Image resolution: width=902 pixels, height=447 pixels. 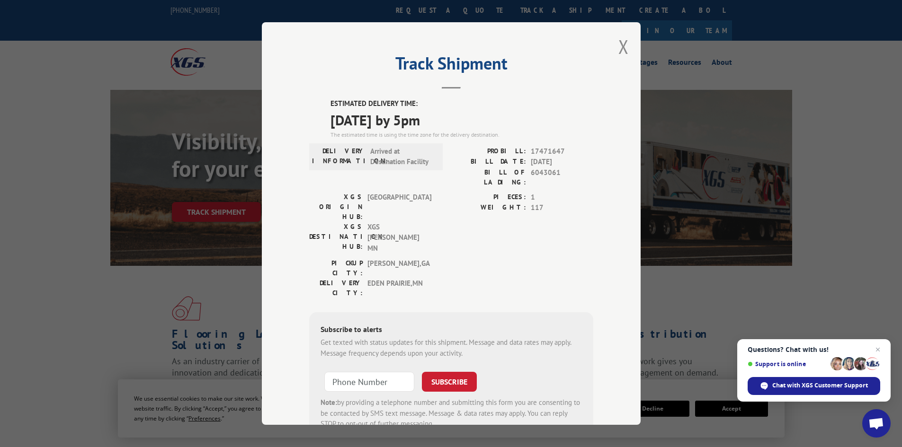 I want to click on span: EDEN PRAIRIE , MN, so click(x=399, y=288).